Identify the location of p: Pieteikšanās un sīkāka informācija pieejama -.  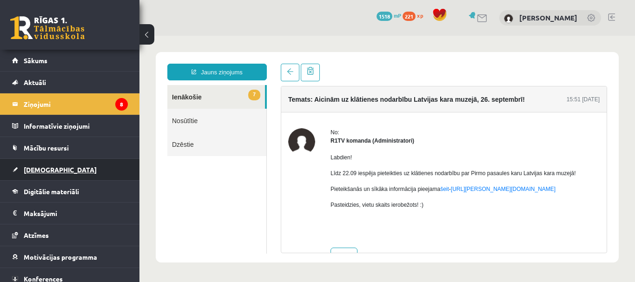
(314, 153).